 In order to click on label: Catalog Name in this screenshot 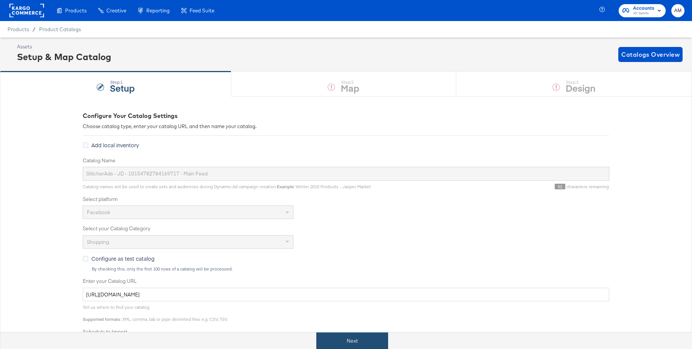, I will do `click(346, 161)`.